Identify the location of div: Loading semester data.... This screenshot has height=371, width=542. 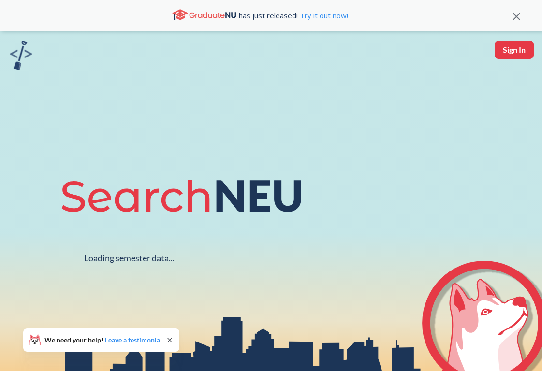
(129, 258).